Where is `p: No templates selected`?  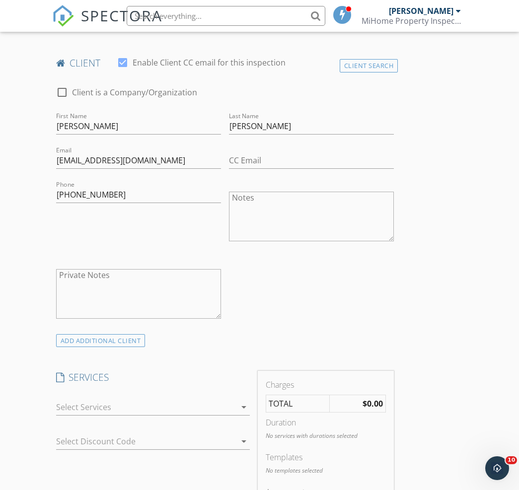 p: No templates selected is located at coordinates (326, 470).